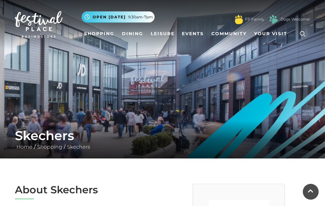 Image resolution: width=325 pixels, height=206 pixels. What do you see at coordinates (24, 147) in the screenshot?
I see `a: Home` at bounding box center [24, 147].